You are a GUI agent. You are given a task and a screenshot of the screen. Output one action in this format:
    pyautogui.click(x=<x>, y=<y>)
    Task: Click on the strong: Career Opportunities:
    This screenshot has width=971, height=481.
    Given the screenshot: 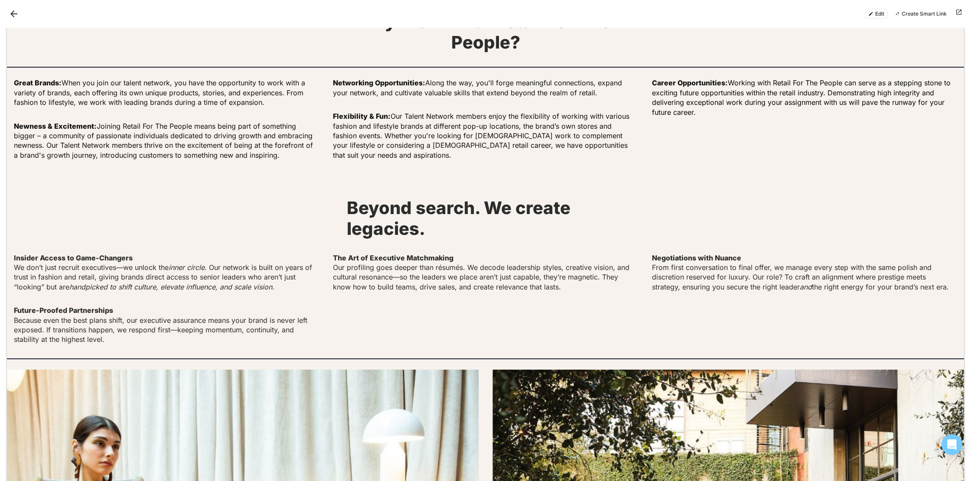 What is the action you would take?
    pyautogui.click(x=689, y=83)
    